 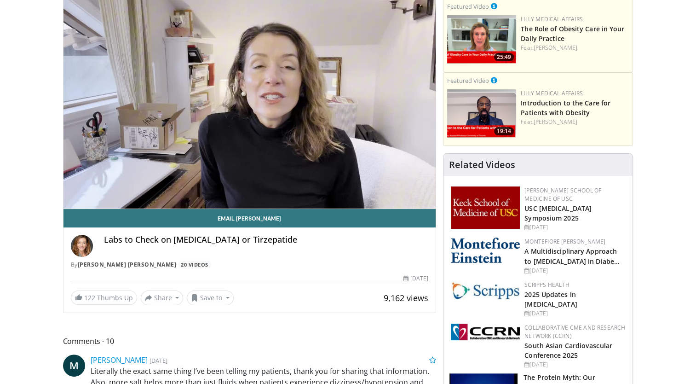 What do you see at coordinates (485, 290) in the screenshot?
I see `img: c9f2b0b7-b02a-4276-a72a-b0cbb4230bc1.jpg.150x105_q85_autocrop_double_scale_upscale_version-0.2.jpg` at bounding box center [485, 290].